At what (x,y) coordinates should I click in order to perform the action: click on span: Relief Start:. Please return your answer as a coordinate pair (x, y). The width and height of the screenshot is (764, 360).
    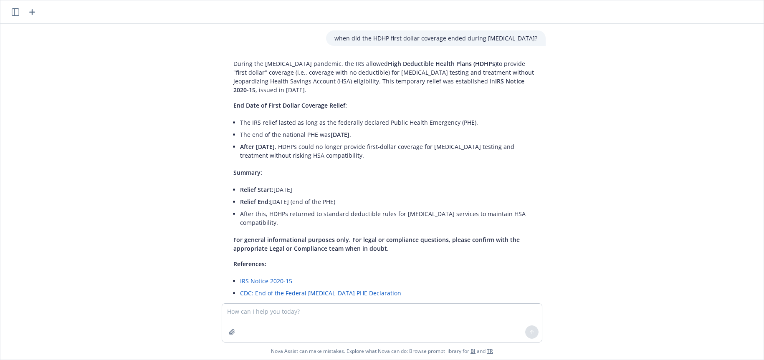
    Looking at the image, I should click on (257, 190).